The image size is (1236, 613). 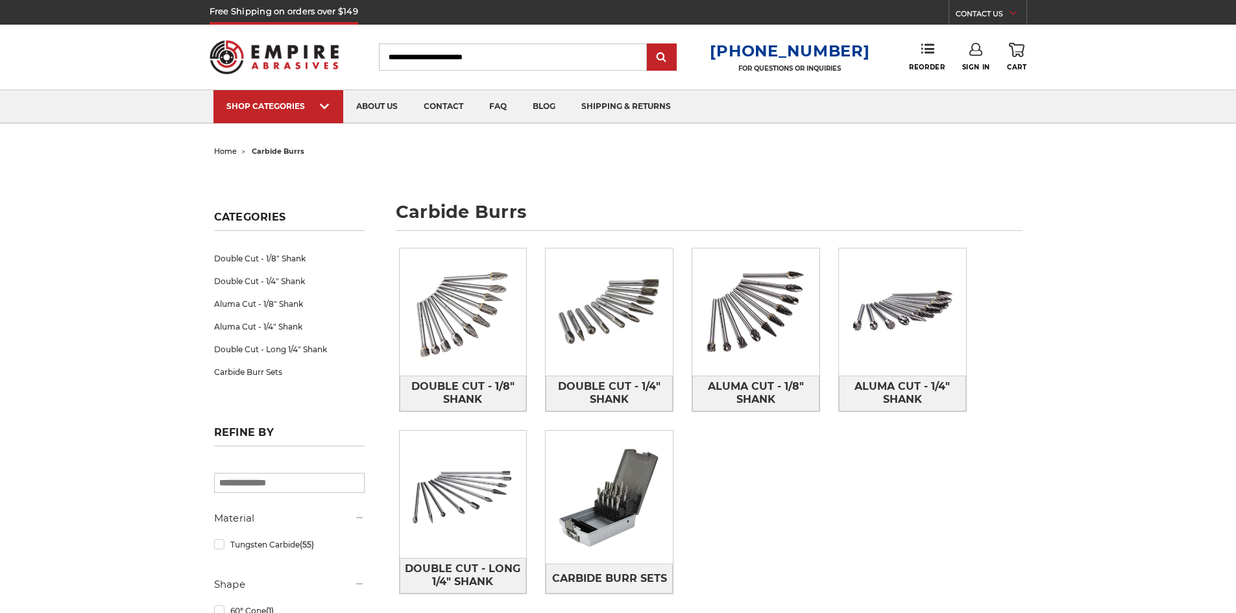 I want to click on img: Empire Abrasives, so click(x=274, y=57).